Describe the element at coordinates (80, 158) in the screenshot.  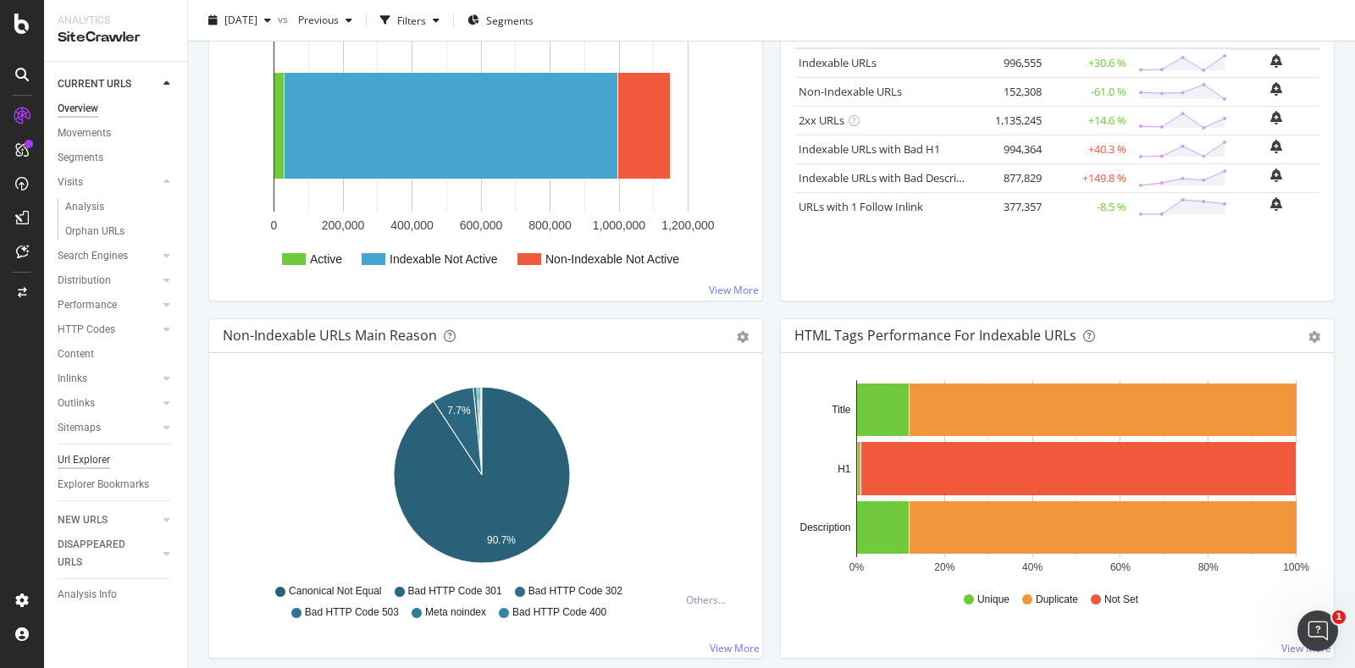
I see `div: Segments` at that location.